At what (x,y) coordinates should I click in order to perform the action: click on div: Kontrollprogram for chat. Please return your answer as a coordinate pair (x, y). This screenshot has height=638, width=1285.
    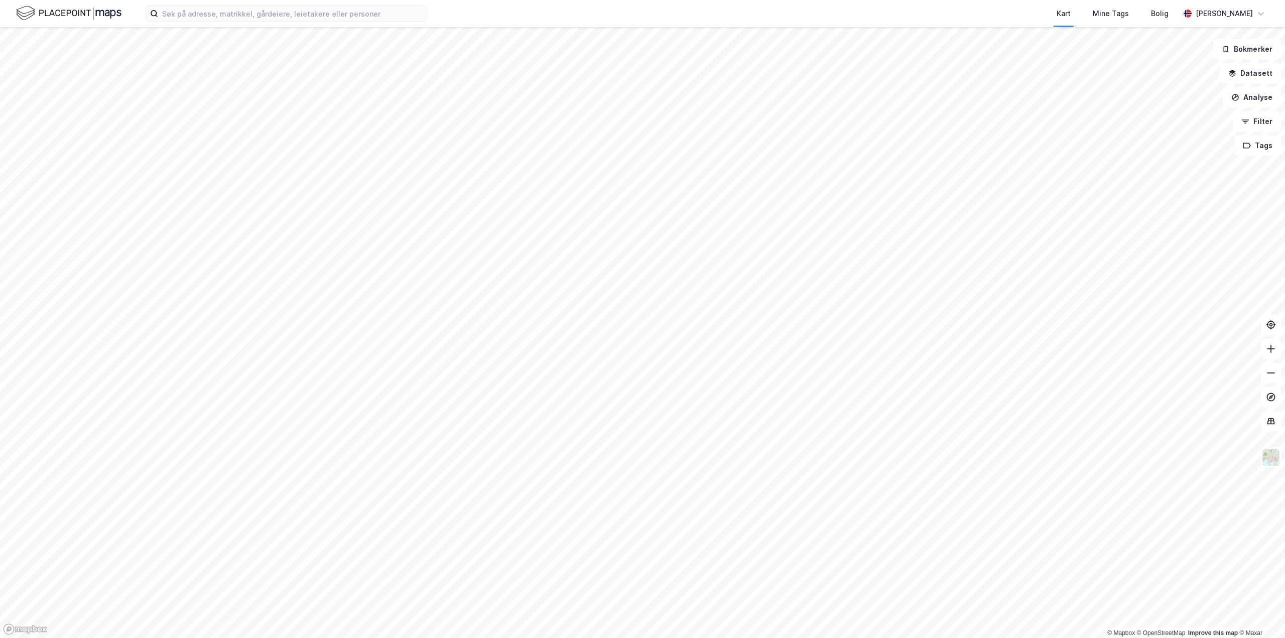
    Looking at the image, I should click on (1259, 614).